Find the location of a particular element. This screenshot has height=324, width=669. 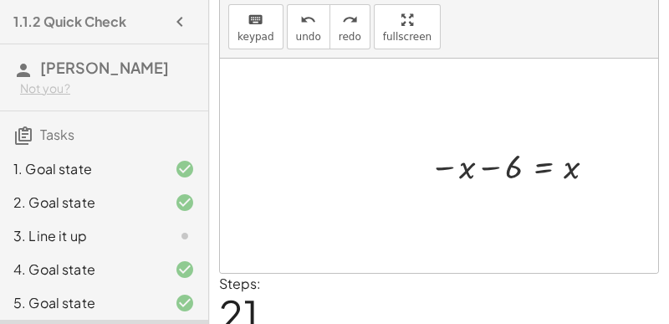

h4: 1.1.2 Quick Check is located at coordinates (69, 22).